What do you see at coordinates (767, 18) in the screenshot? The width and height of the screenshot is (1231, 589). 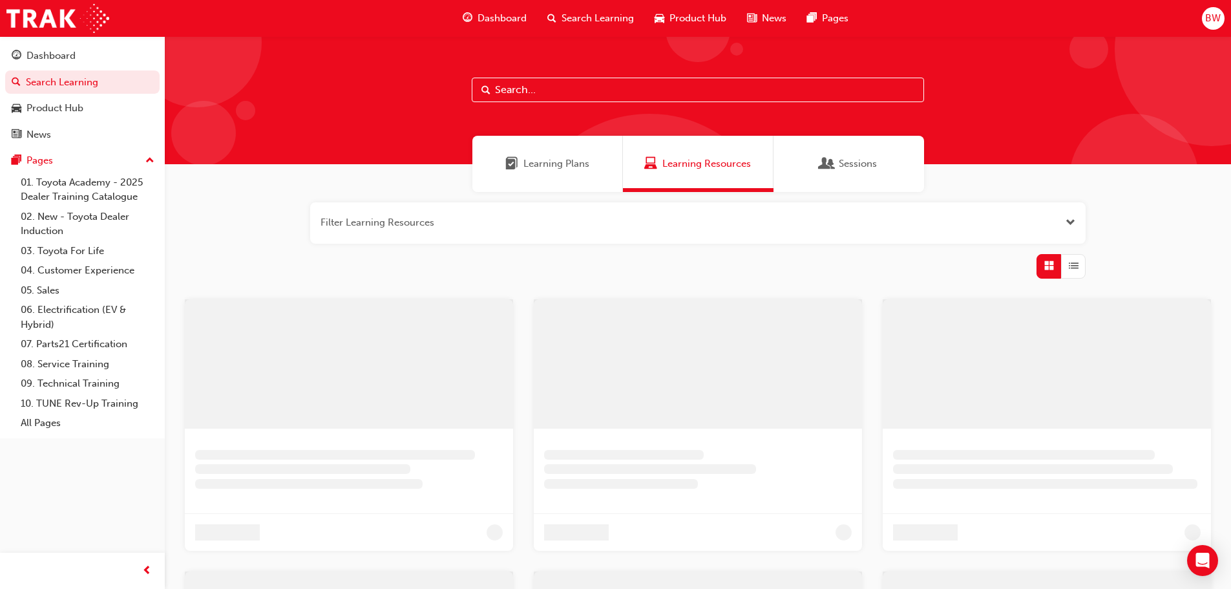 I see `a: news-iconNews` at bounding box center [767, 18].